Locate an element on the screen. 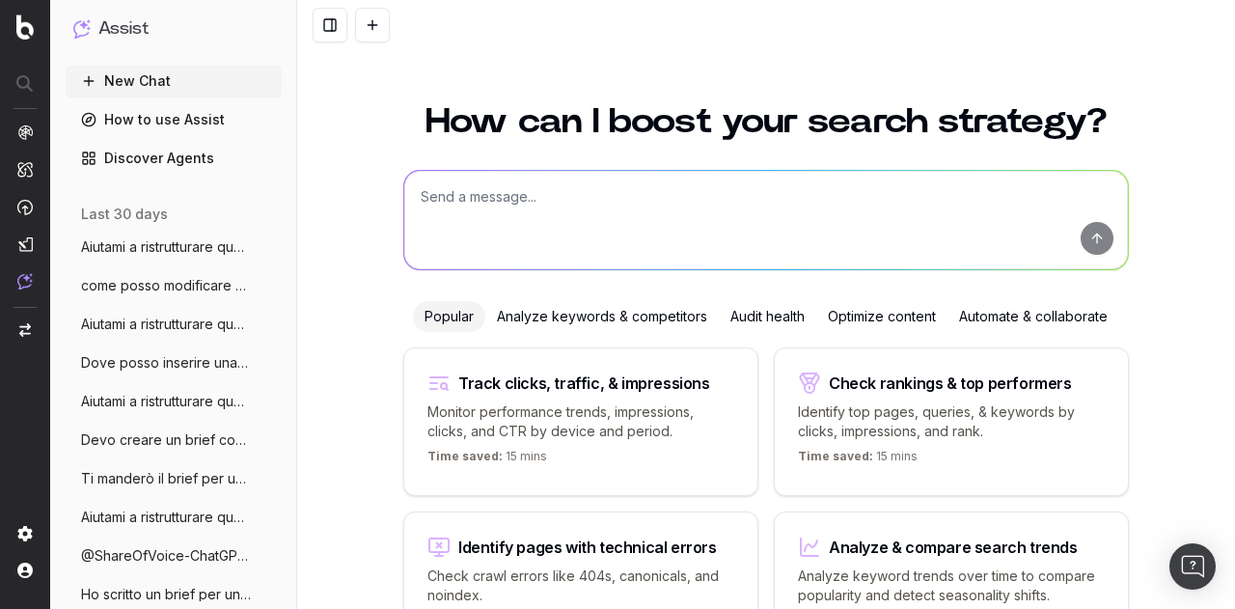  div: Open Intercom Messenger is located at coordinates (1192, 566).